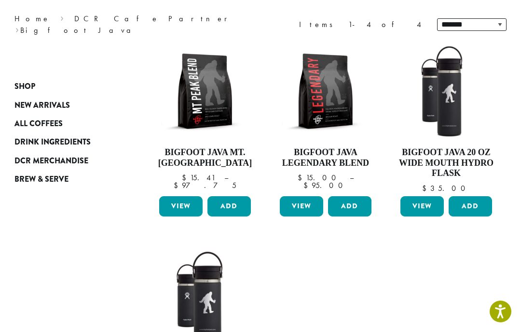  What do you see at coordinates (65, 142) in the screenshot?
I see `a: Drink Ingredients` at bounding box center [65, 142].